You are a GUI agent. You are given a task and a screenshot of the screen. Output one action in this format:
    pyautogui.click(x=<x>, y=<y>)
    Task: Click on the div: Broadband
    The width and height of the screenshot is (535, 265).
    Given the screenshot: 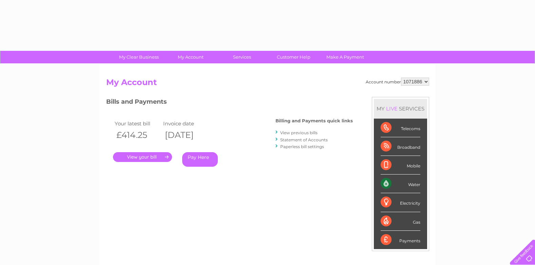 What is the action you would take?
    pyautogui.click(x=400, y=147)
    